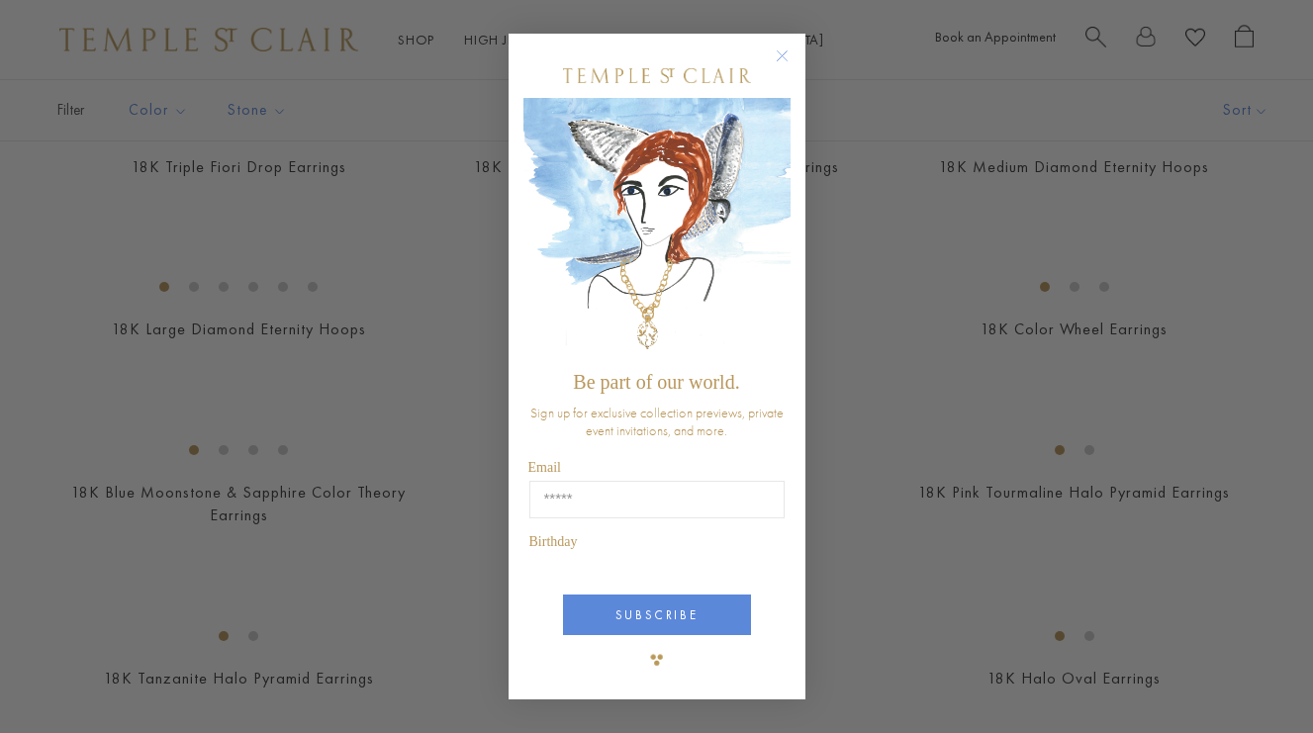 The width and height of the screenshot is (1313, 733). What do you see at coordinates (657, 230) in the screenshot?
I see `img: c4a9eb12-d91a-4d4a-8ee0-386386f4f338.jpeg` at bounding box center [657, 230].